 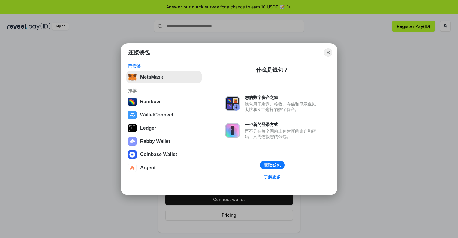 What do you see at coordinates (132, 77) in the screenshot?
I see `img: svg+xml,%3Csvg%20fill%3D%22none%22%20height%3D%2233%22%20viewBox%3D%220%200%2035%2033%22%20width%...` at bounding box center [132, 77].